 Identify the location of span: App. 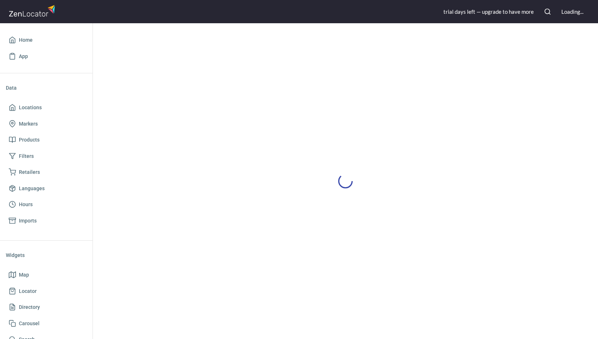
(23, 56).